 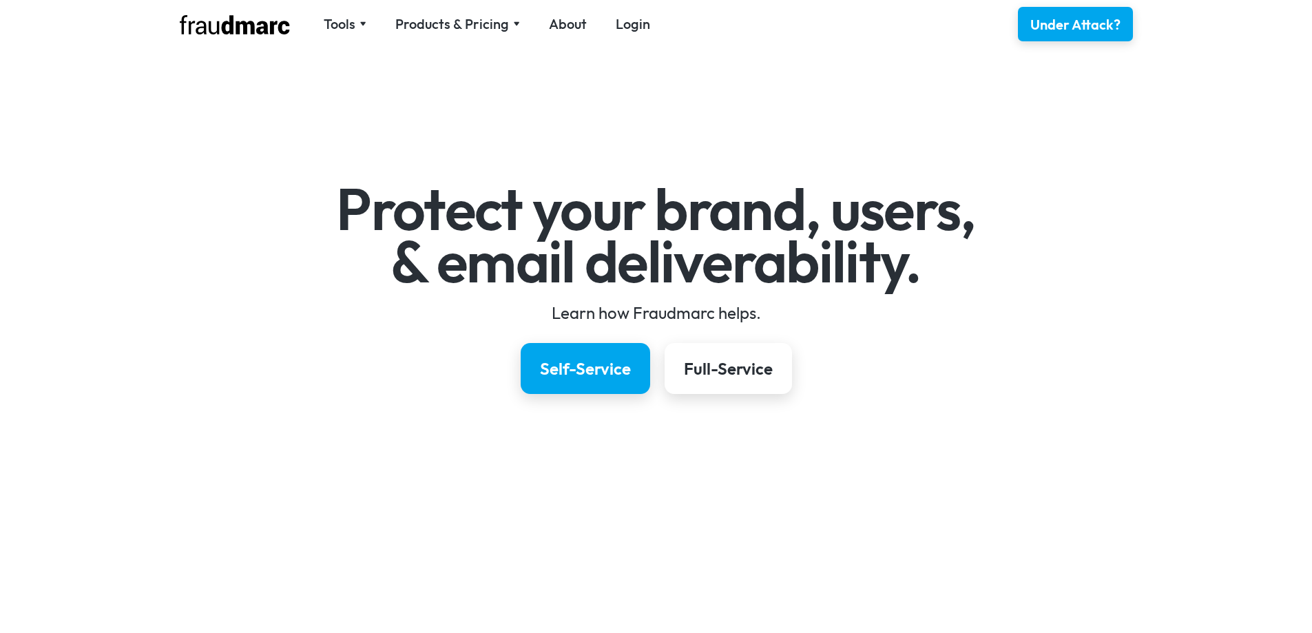 I want to click on div: Learn how Fraudmarc helps., so click(x=656, y=313).